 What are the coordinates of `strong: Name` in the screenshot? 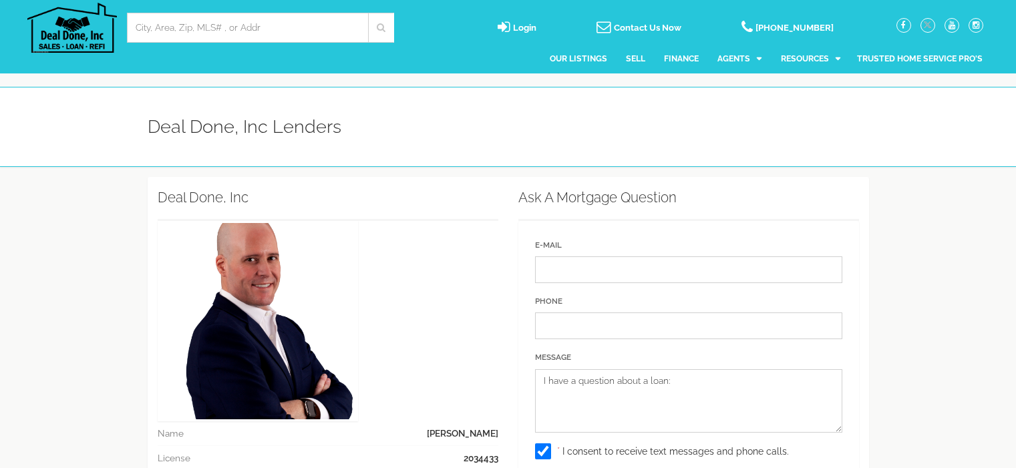 It's located at (170, 434).